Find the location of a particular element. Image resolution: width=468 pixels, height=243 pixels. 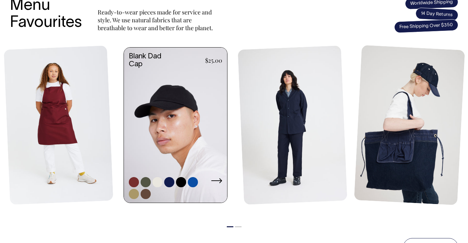

span: 14 Day Returns is located at coordinates (437, 14).